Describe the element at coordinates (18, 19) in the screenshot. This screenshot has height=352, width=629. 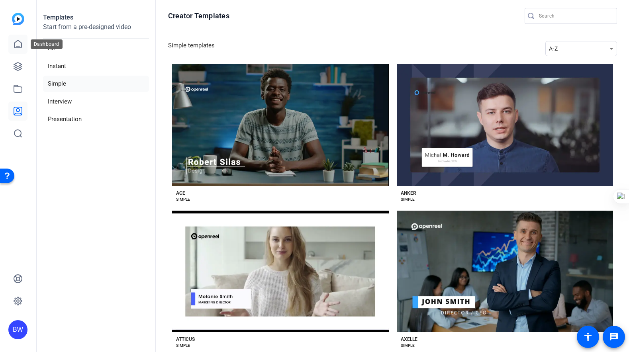
I see `img: blue-gradient.svg` at that location.